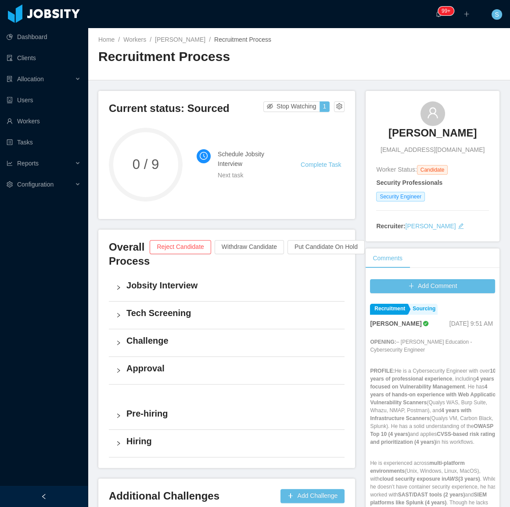 This screenshot has width=510, height=507. Describe the element at coordinates (232, 441) in the screenshot. I see `h4: Hiring` at that location.